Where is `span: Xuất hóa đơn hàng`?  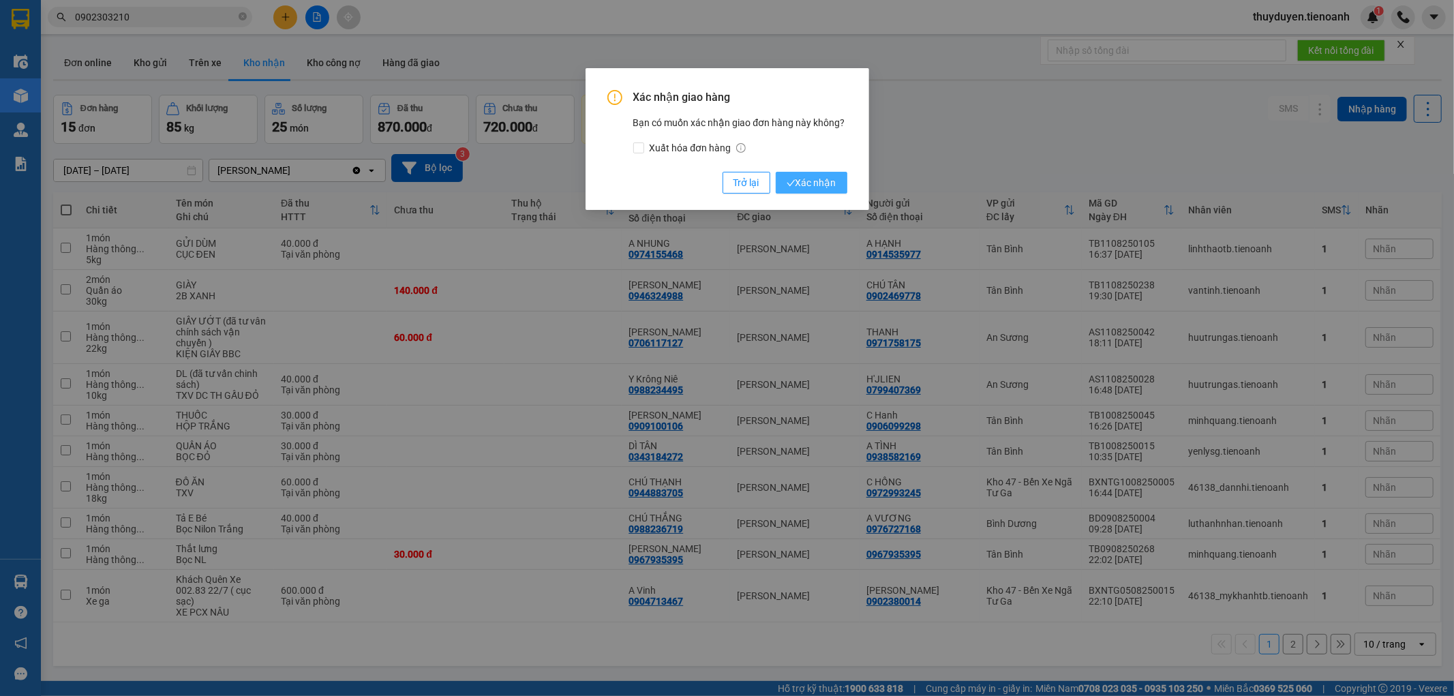 span: Xuất hóa đơn hàng is located at coordinates (698, 148).